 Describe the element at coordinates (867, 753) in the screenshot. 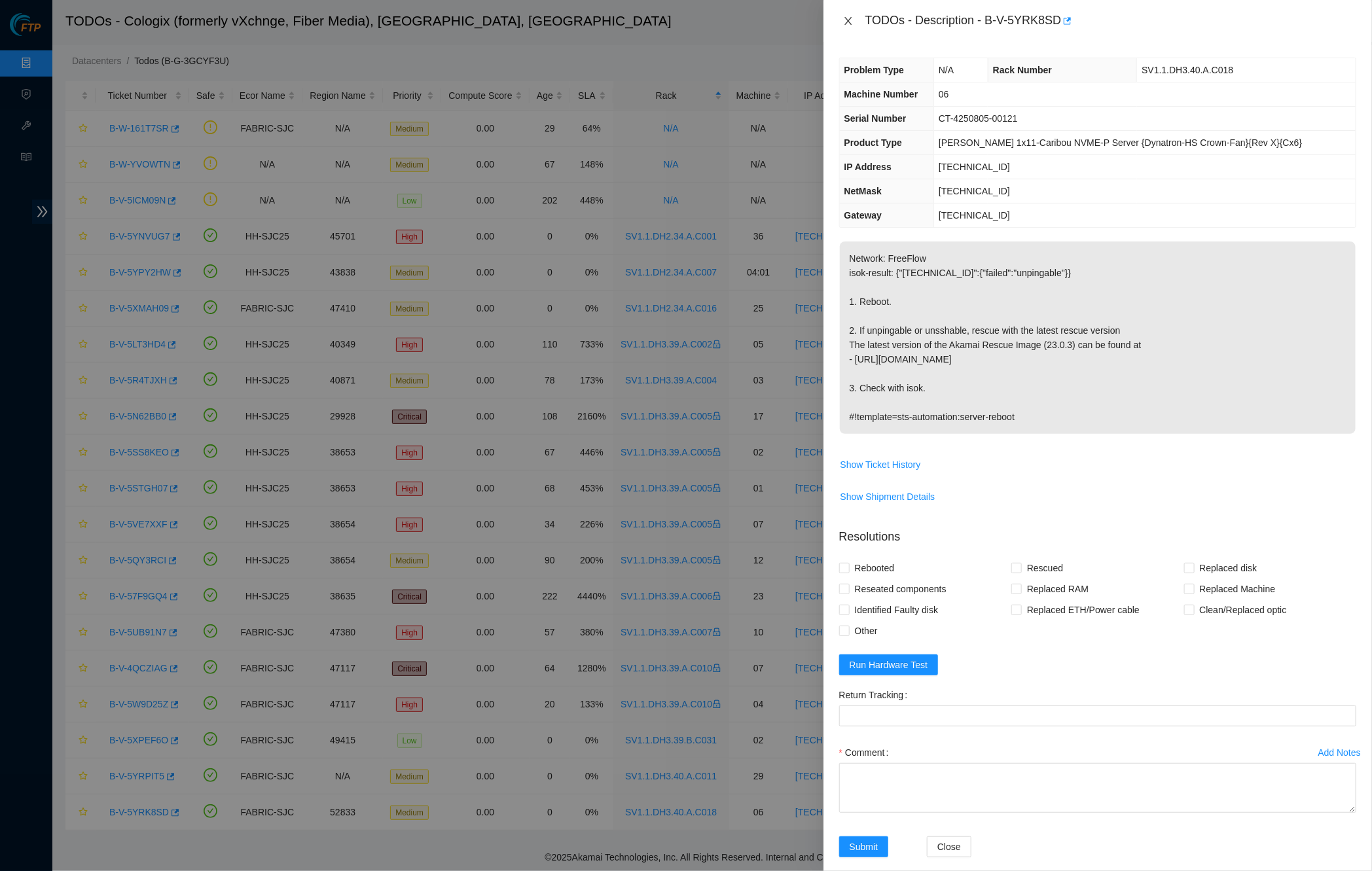

I see `label: Comment` at that location.